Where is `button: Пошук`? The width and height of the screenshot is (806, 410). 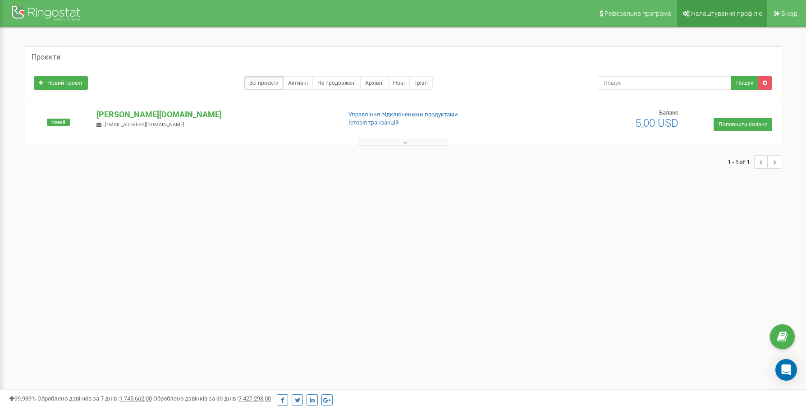
button: Пошук is located at coordinates (745, 83).